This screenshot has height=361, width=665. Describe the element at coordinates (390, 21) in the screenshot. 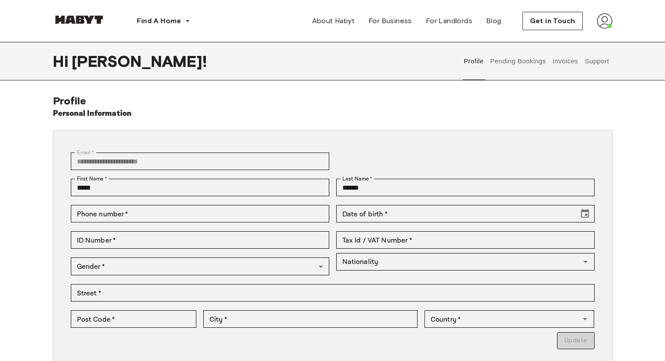

I see `span: For Business` at that location.